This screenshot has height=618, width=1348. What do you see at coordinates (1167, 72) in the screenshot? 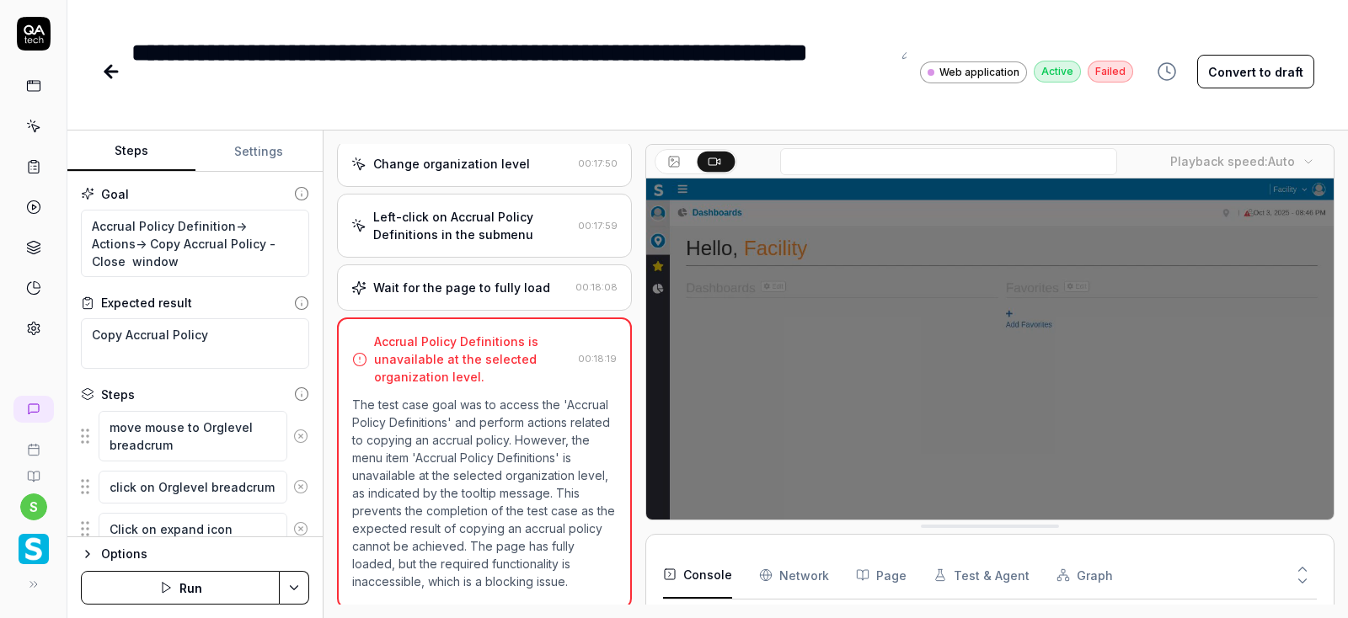
I see `button: View version history` at bounding box center [1167, 72].